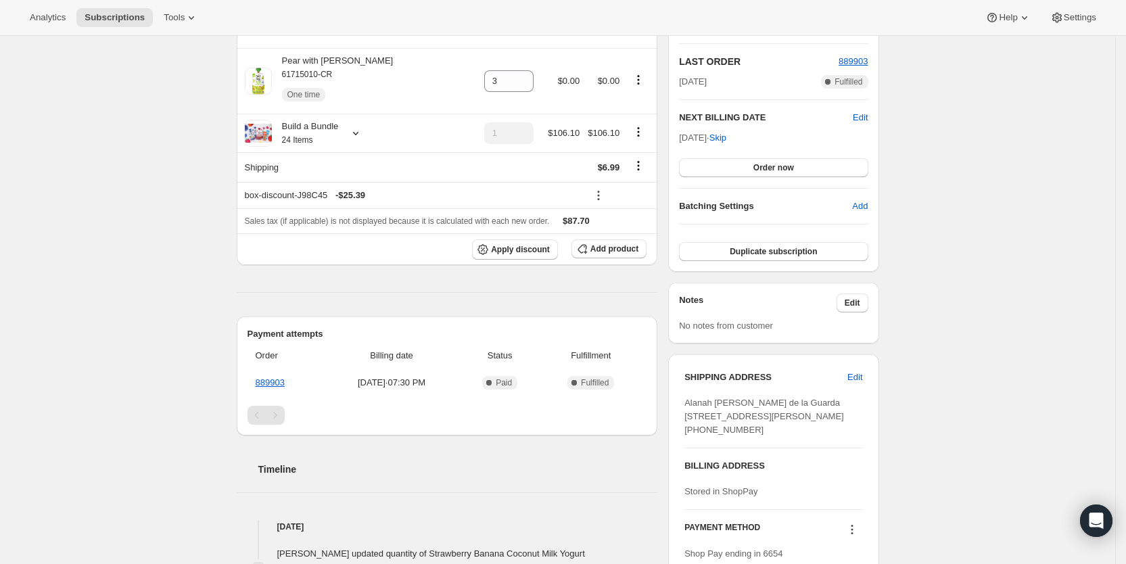 This screenshot has height=564, width=1126. I want to click on th: Order, so click(285, 356).